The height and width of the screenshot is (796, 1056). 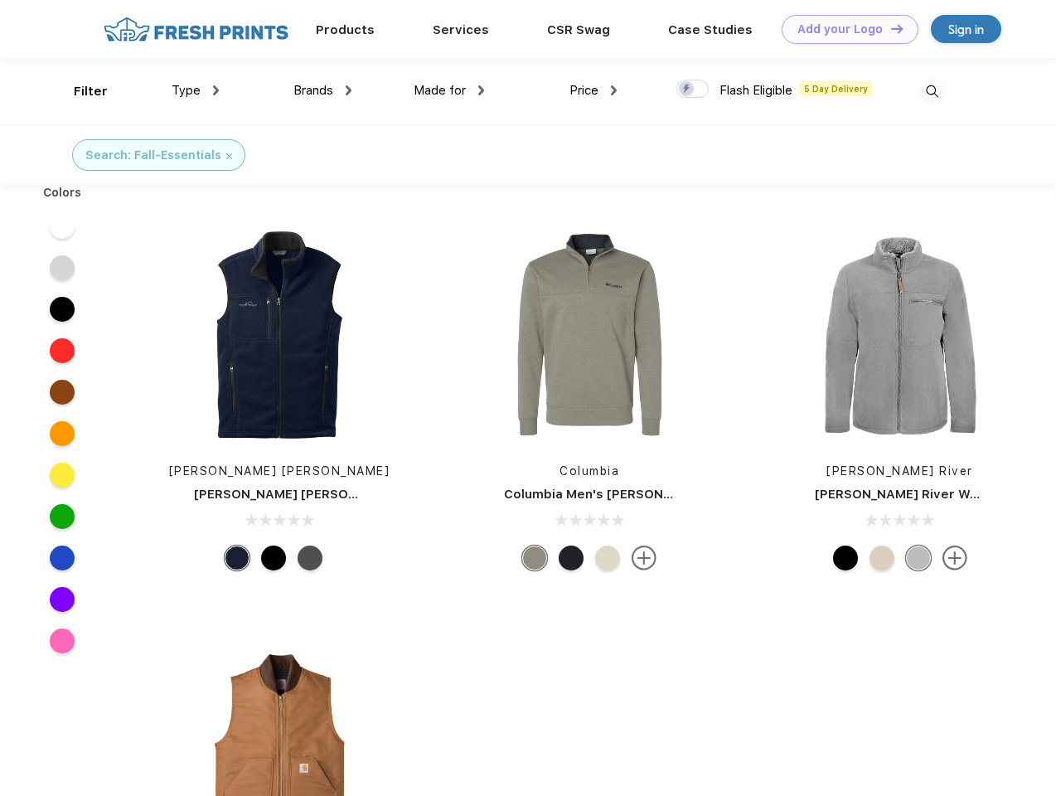 I want to click on a: Sign in, so click(x=966, y=29).